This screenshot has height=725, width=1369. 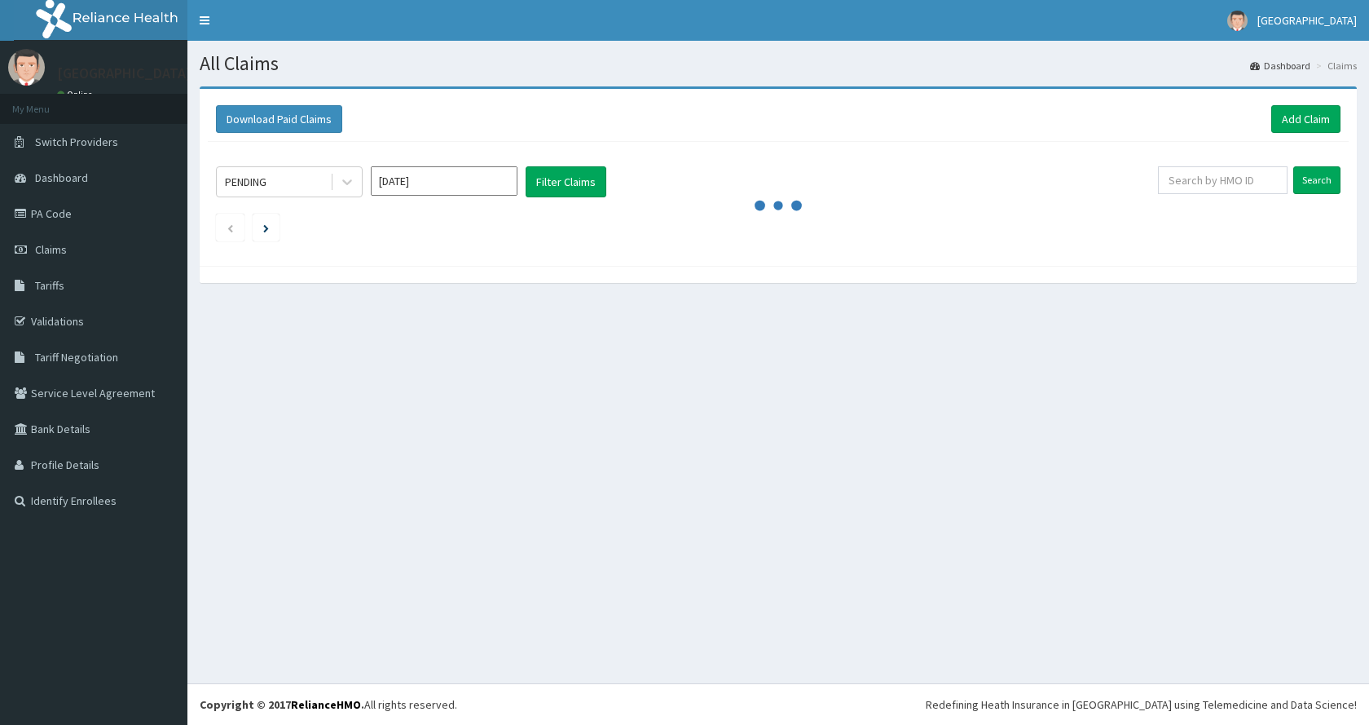 I want to click on li: Claims, so click(x=1334, y=65).